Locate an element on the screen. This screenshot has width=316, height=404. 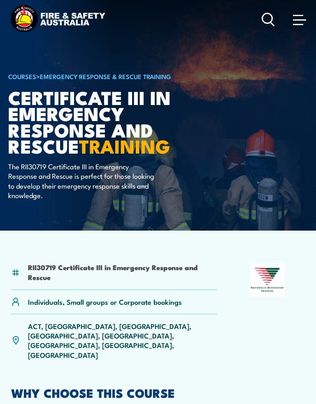
a: COURSES is located at coordinates (22, 76).